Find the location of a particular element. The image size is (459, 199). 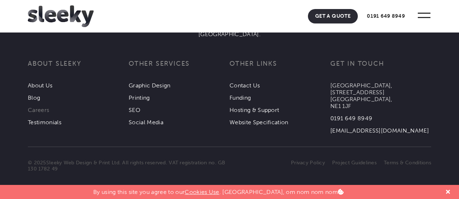

a: Sleeky Web Design & Print Ltd is located at coordinates (83, 163).